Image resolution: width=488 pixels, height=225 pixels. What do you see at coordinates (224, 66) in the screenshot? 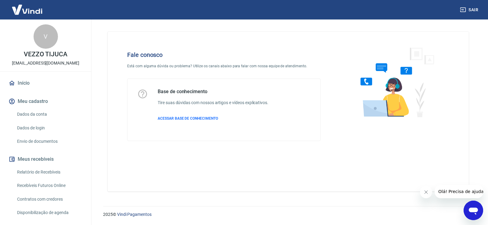
I see `p: Está com alguma dúvida ou problema? Utilize os canais abaixo para falar com nossa equipe de atend...` at bounding box center [224, 66].